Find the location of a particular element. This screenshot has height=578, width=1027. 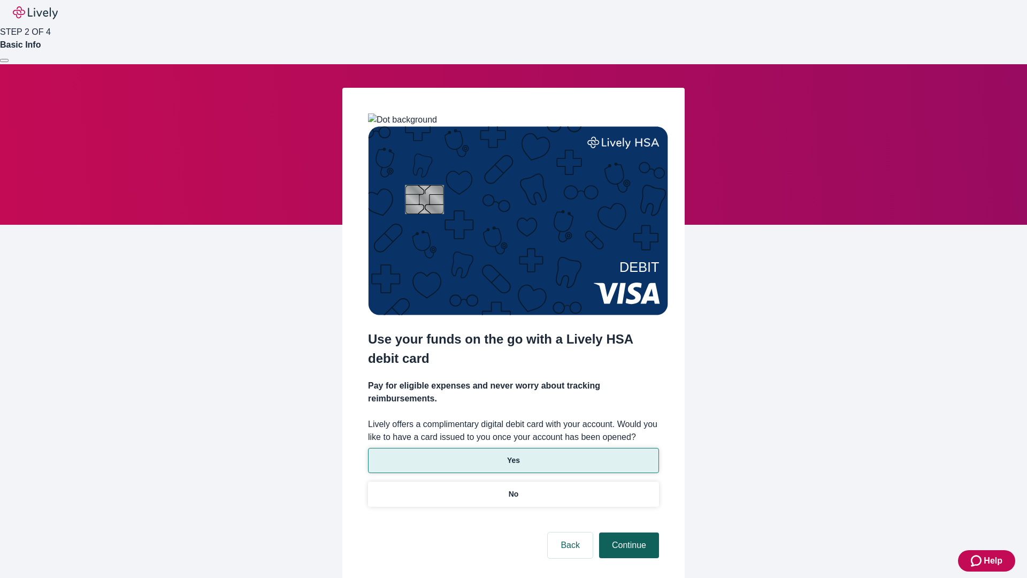

button: Yes is located at coordinates (514, 460).